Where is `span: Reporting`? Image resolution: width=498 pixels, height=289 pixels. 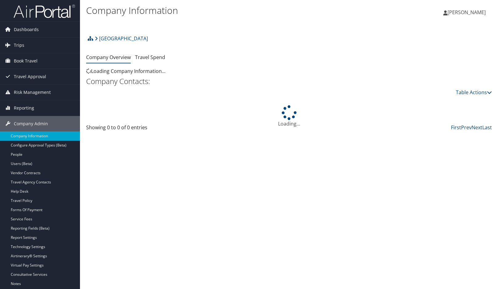 span: Reporting is located at coordinates (24, 108).